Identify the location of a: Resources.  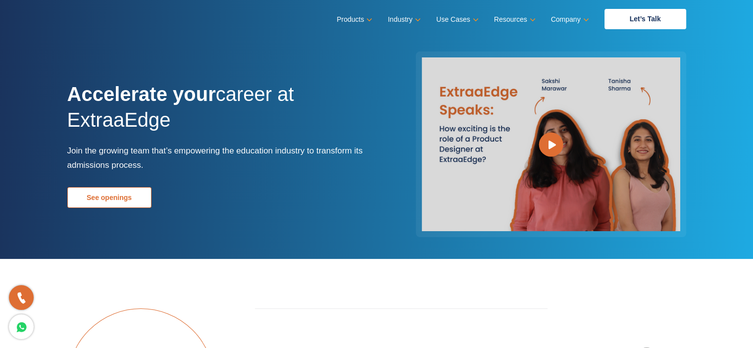
(514, 19).